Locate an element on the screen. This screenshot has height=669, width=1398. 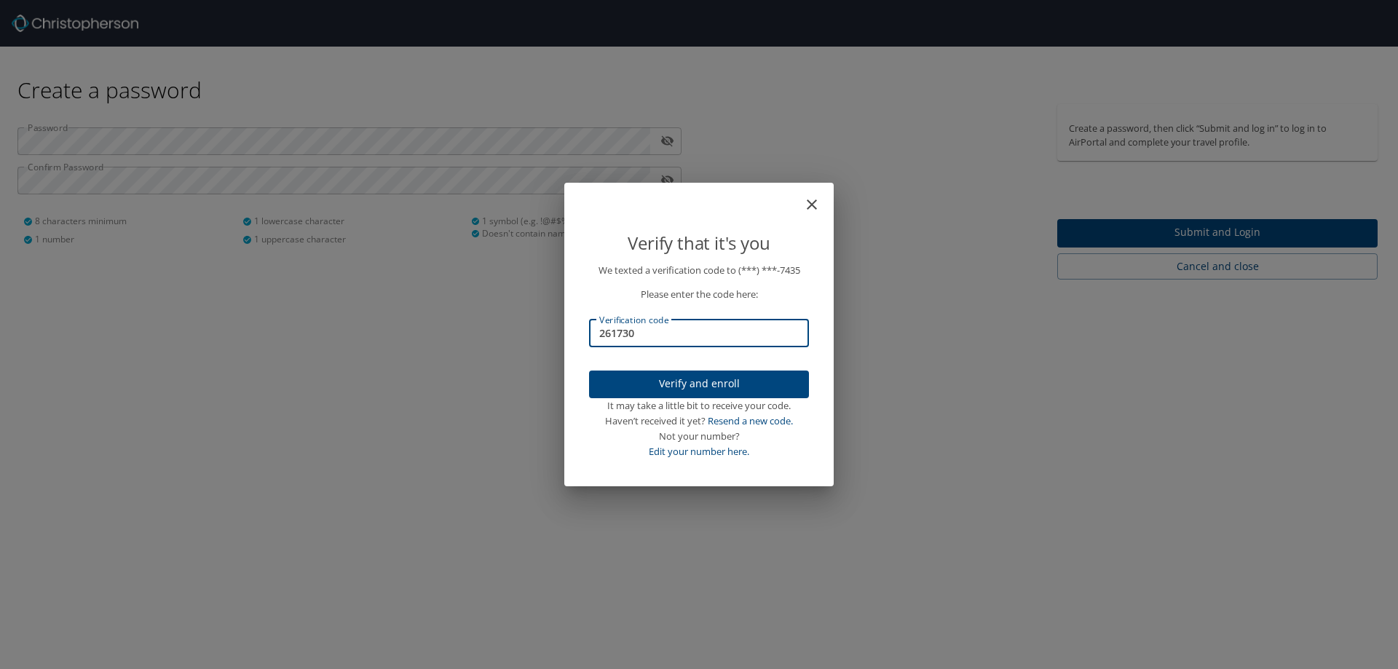
div: Haven’t received it yet? is located at coordinates (699, 421).